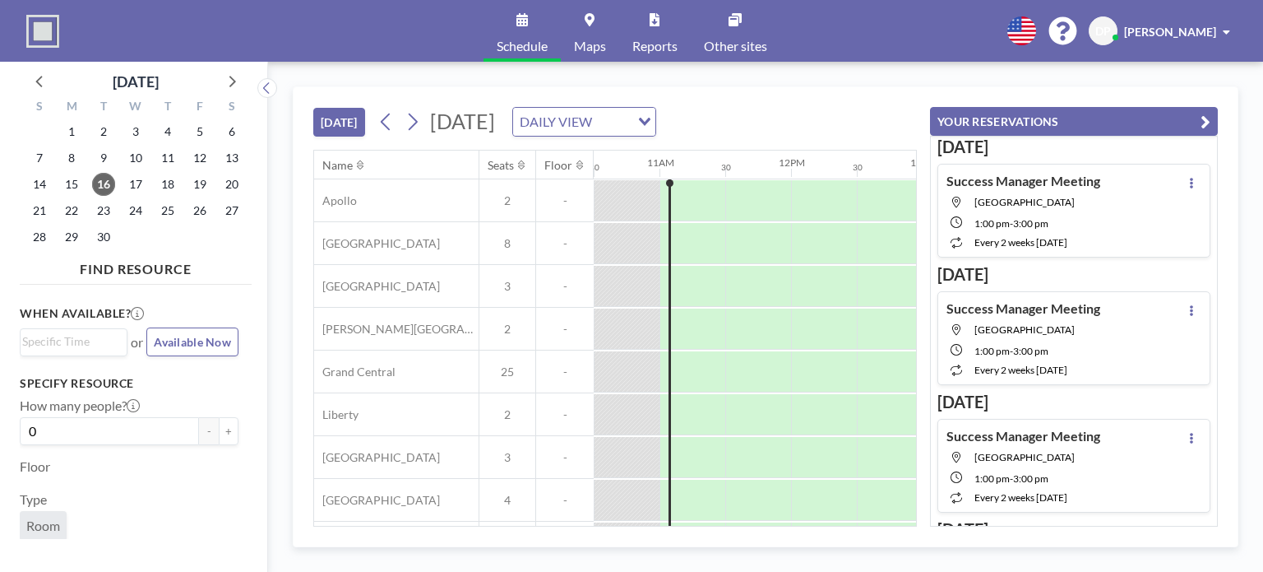  Describe the element at coordinates (192, 341) in the screenshot. I see `span: Available Now` at that location.